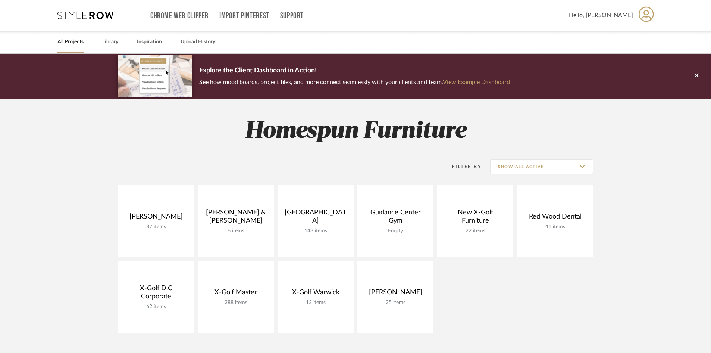  Describe the element at coordinates (198, 42) in the screenshot. I see `a: Upload History` at that location.